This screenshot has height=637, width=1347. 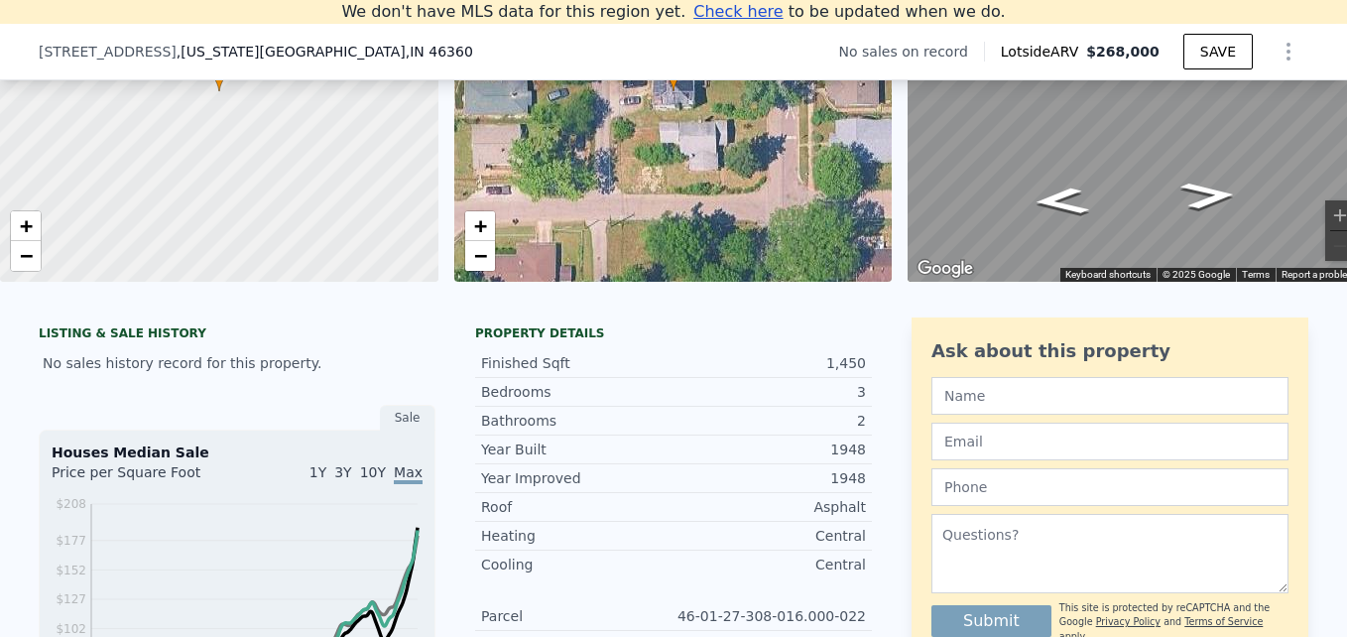 I want to click on div: Cooling, so click(x=577, y=564).